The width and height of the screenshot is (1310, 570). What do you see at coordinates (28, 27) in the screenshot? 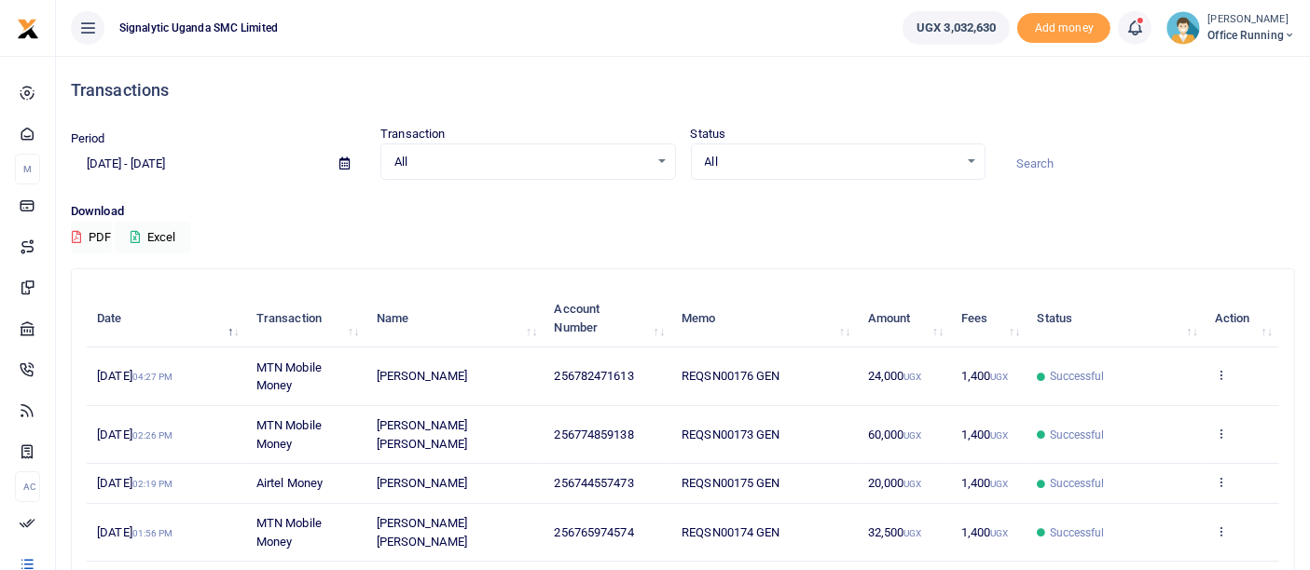
I see `a: logo-small logo-large logo-large` at bounding box center [28, 27].